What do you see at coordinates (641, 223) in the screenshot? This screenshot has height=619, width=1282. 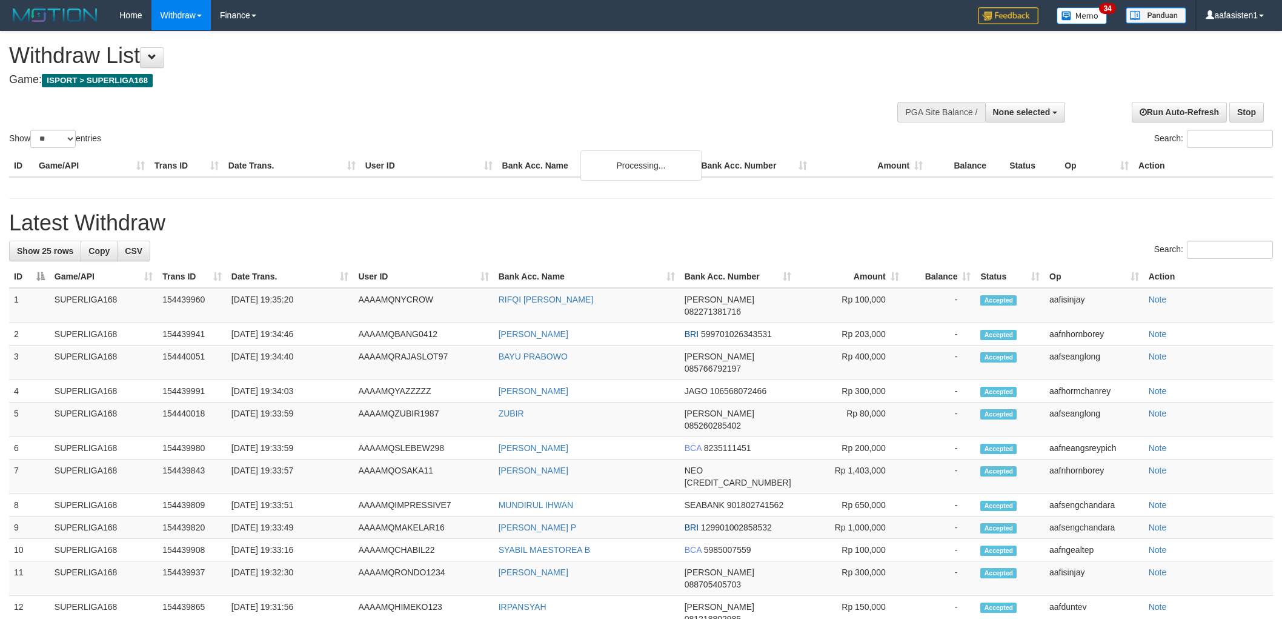 I see `h1: Latest Withdraw` at bounding box center [641, 223].